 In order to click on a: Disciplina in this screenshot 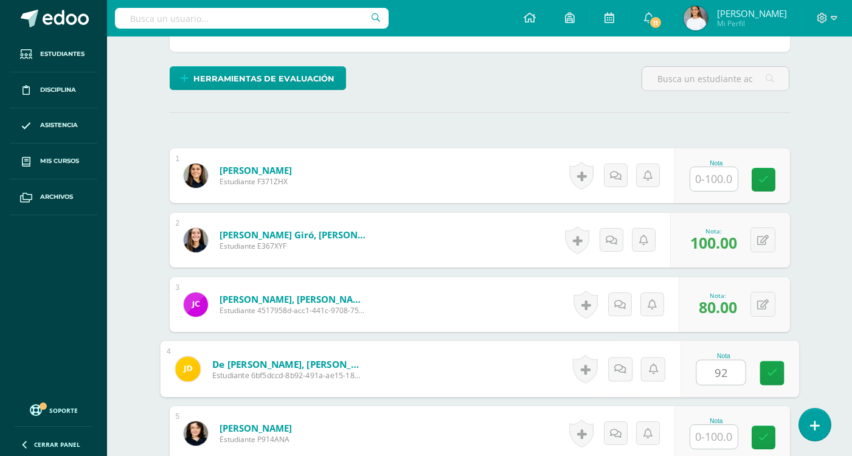, I will do `click(53, 90)`.